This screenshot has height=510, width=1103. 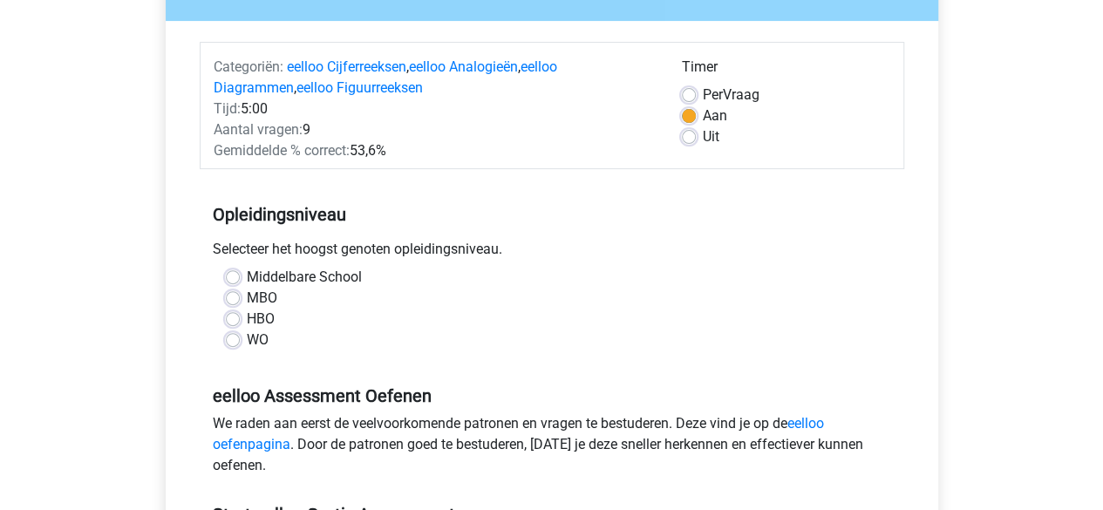 I want to click on a: eelloo Cijferreeksen, so click(x=346, y=66).